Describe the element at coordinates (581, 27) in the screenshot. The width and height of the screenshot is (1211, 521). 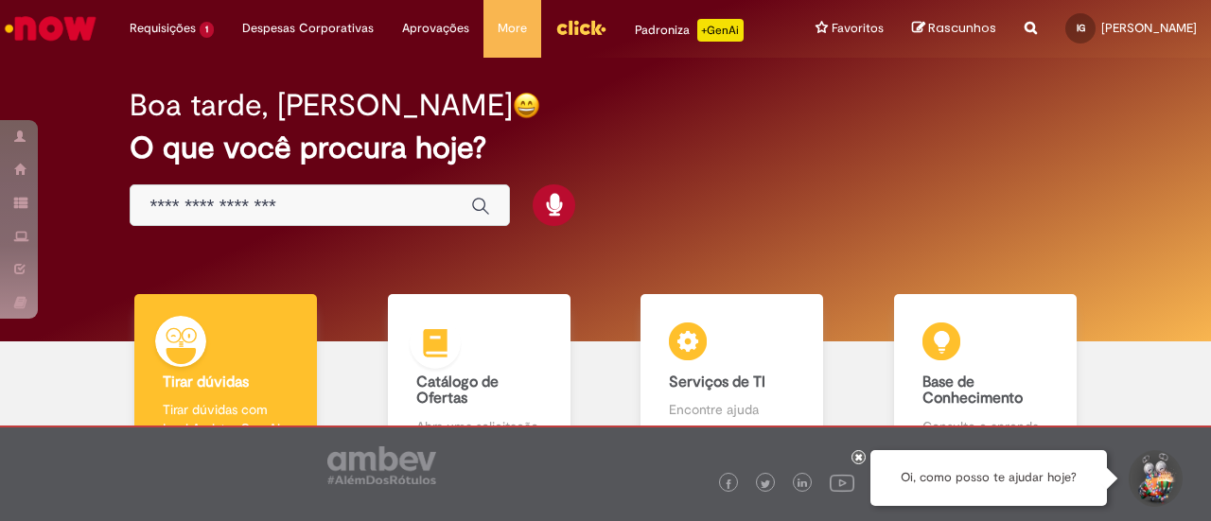
I see `img: click_logo_yellow_360x200.png` at that location.